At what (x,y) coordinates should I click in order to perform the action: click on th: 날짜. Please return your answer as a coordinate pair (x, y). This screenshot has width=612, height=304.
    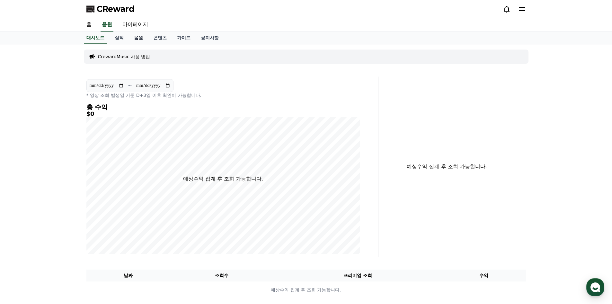
    Looking at the image, I should click on (128, 275).